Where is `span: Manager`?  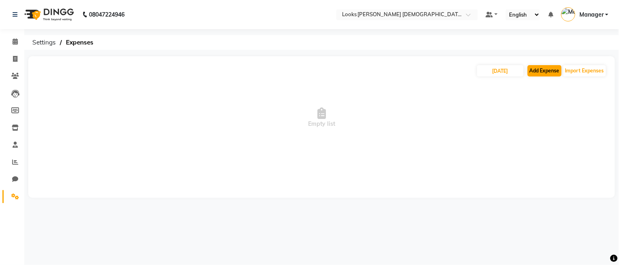 span: Manager is located at coordinates (591, 15).